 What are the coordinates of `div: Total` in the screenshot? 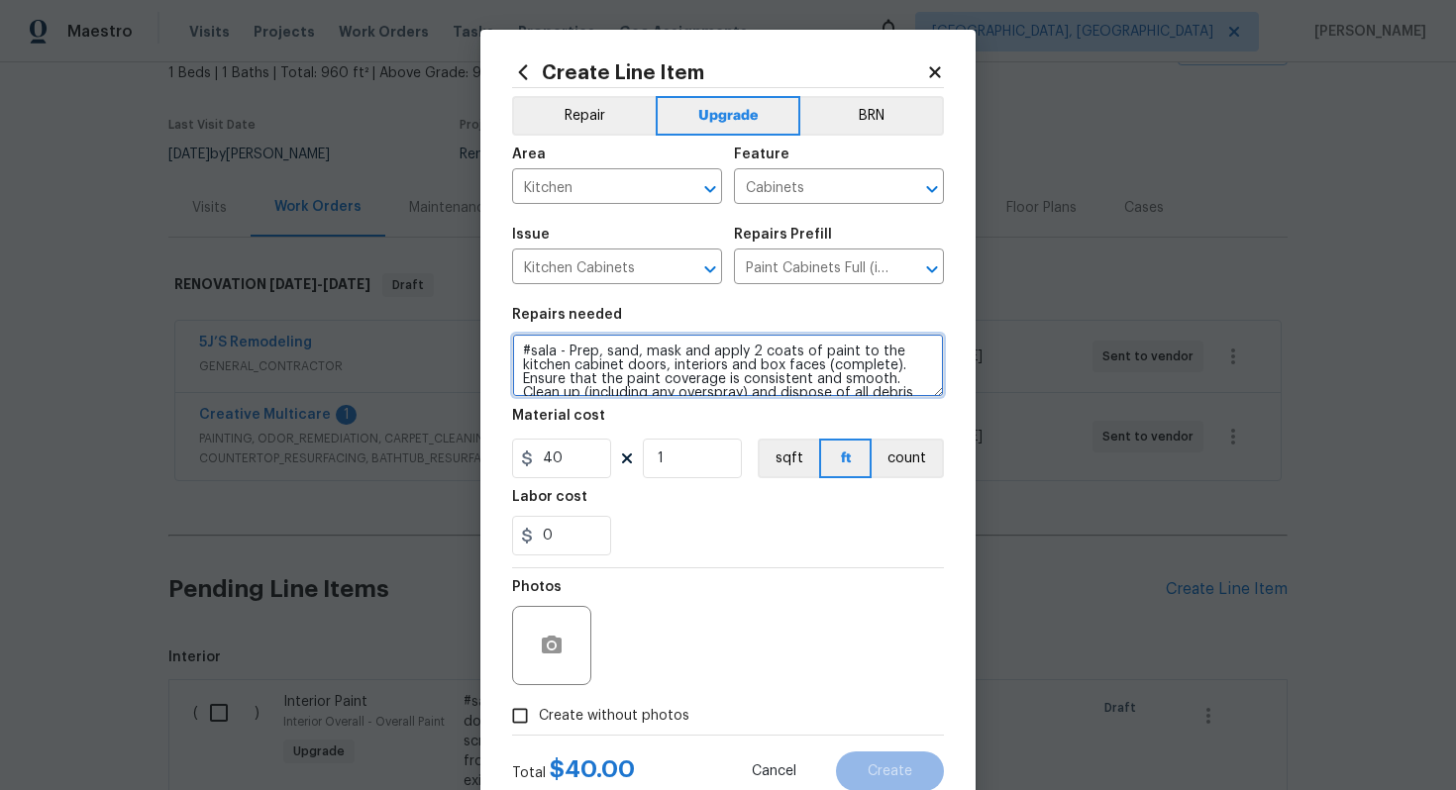 It's located at (573, 771).